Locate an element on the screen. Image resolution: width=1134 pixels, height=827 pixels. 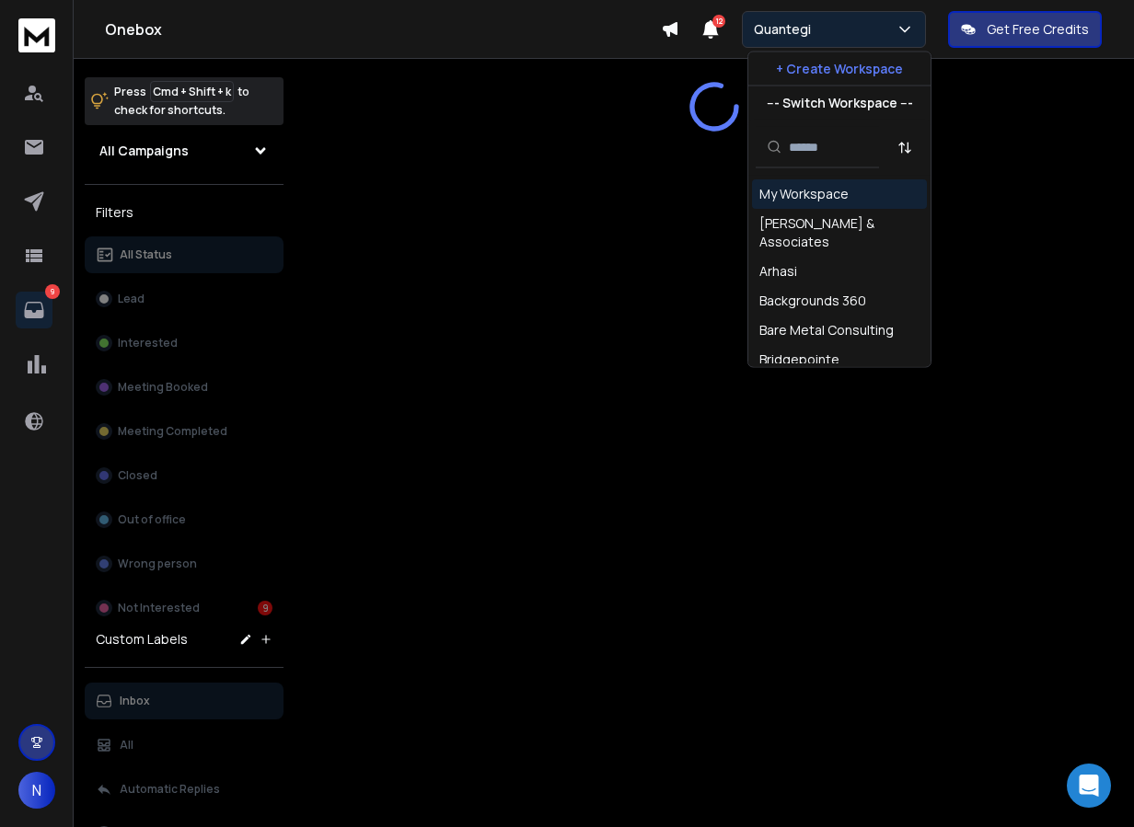
h3: Filters is located at coordinates (184, 213).